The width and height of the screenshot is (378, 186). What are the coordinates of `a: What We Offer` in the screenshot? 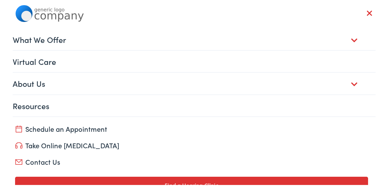 It's located at (194, 38).